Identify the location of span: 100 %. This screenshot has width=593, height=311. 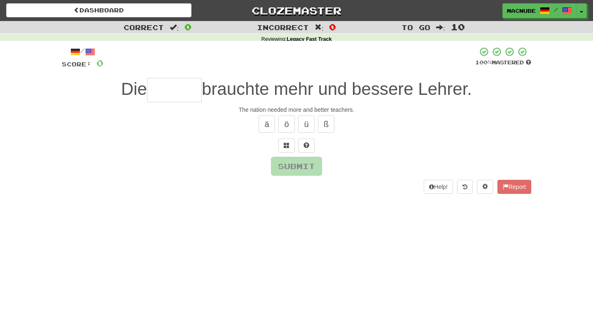
(484, 62).